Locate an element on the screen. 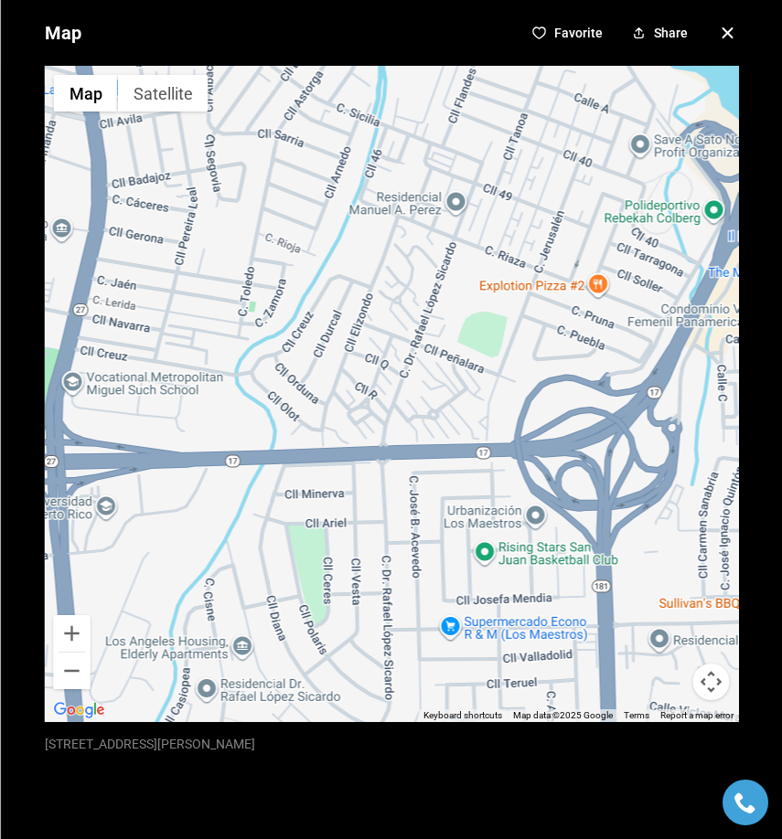 The height and width of the screenshot is (839, 782). button: Show satellite imagery is located at coordinates (162, 93).